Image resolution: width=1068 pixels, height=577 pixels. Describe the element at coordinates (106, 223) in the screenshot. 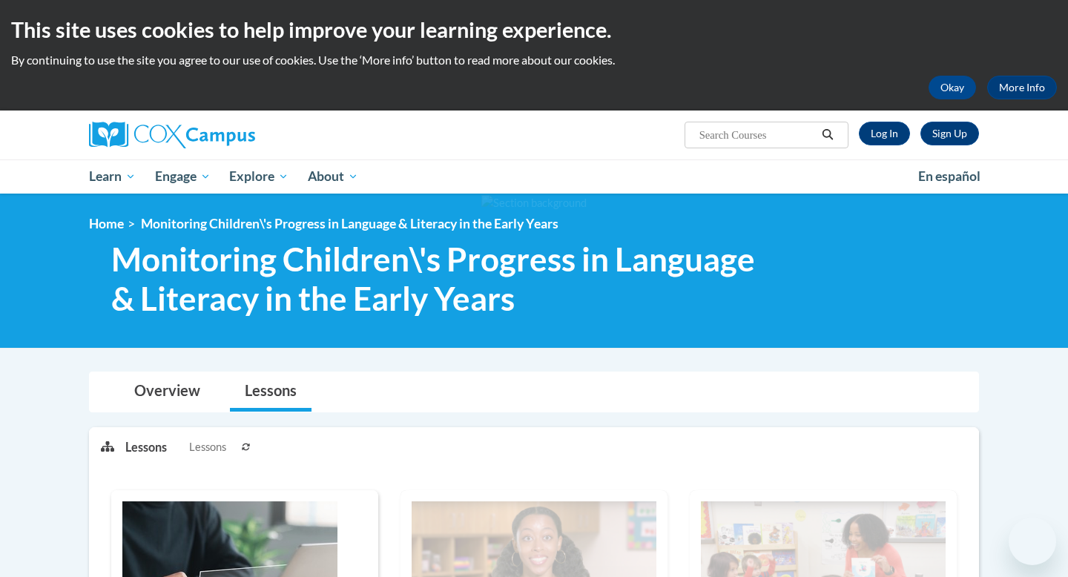

I see `a: Home` at that location.